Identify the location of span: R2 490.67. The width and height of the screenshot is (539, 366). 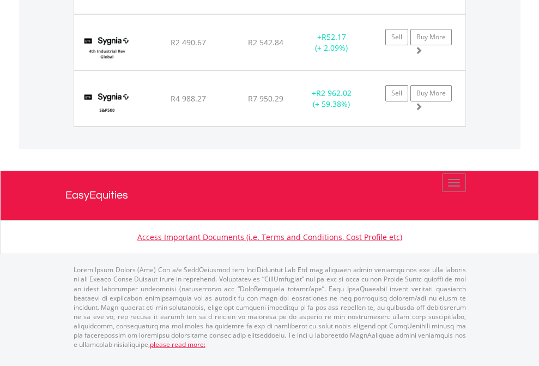
(188, 42).